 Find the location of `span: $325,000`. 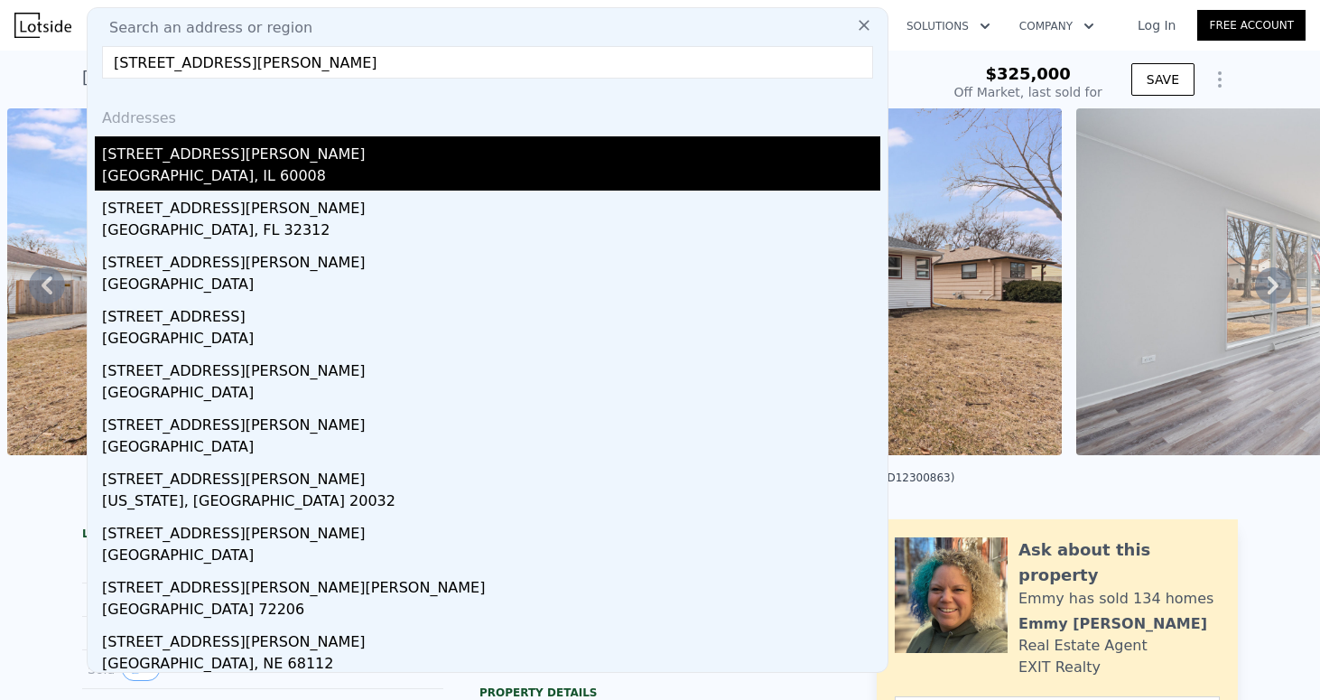

span: $325,000 is located at coordinates (1027, 73).